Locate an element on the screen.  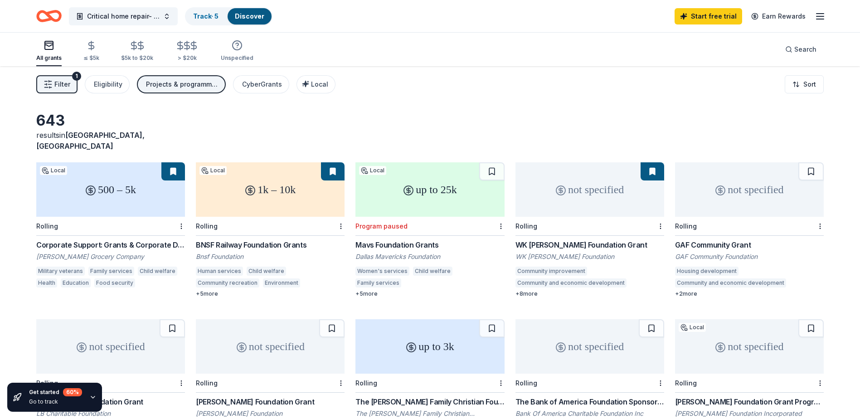
a: Start free trial is located at coordinates (708, 16).